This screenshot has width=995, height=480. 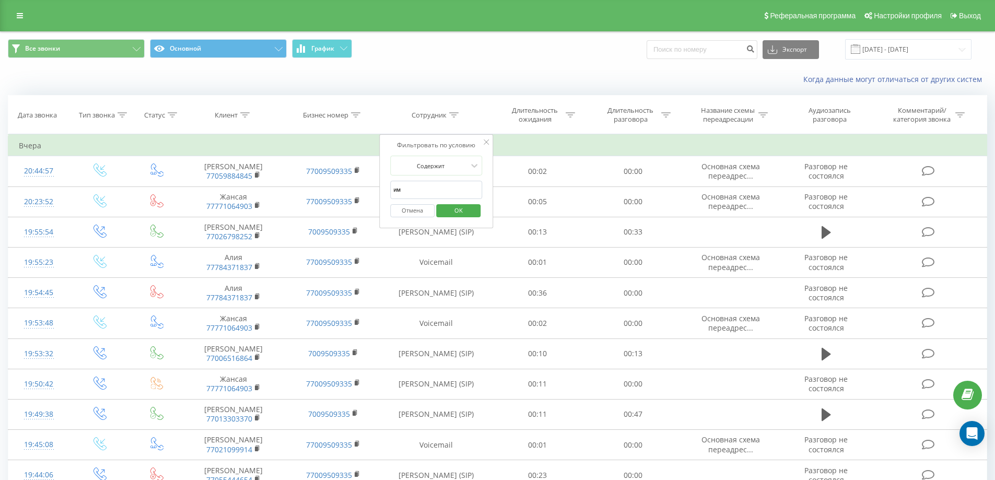 I want to click on div: 20:23:52, so click(x=39, y=202).